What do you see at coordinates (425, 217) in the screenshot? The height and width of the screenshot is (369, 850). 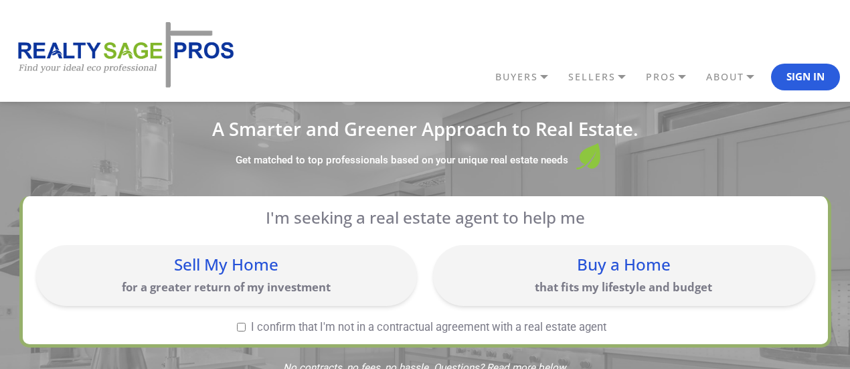 I see `p: I'm seeking a real estate agent to help me` at bounding box center [425, 217].